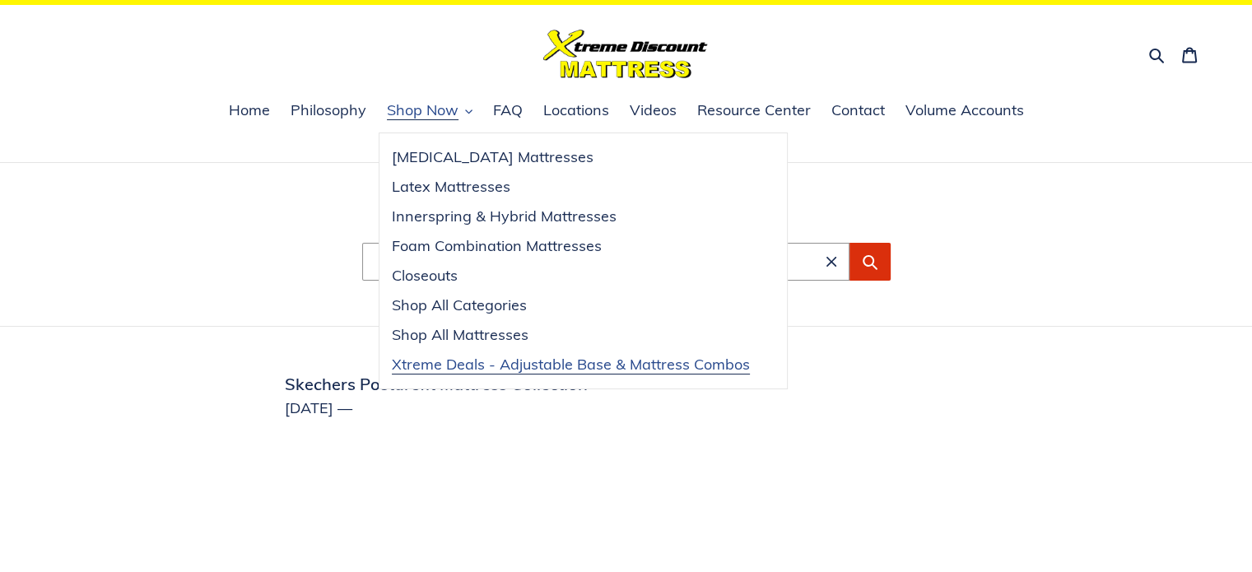 This screenshot has height=572, width=1252. Describe the element at coordinates (831, 262) in the screenshot. I see `button: Clear search term` at that location.